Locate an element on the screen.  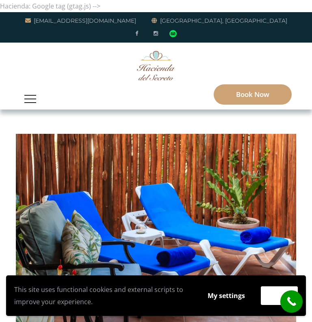
button: Accept is located at coordinates (279, 296).